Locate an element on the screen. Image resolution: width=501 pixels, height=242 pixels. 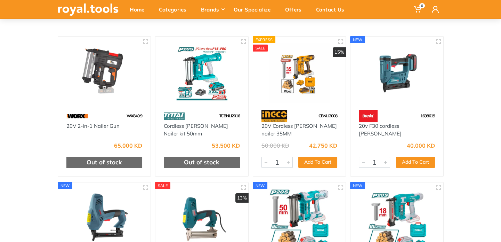
span: TCBNLI2016 is located at coordinates (230, 116).